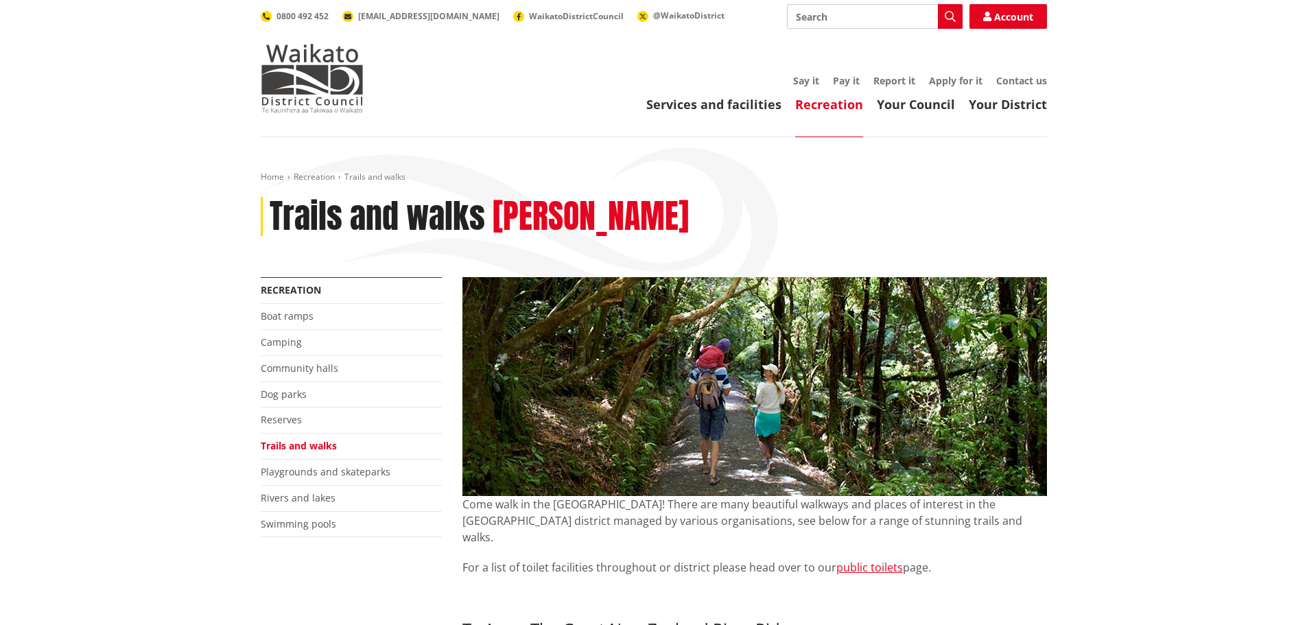 The height and width of the screenshot is (625, 1307). I want to click on a: Camping, so click(281, 342).